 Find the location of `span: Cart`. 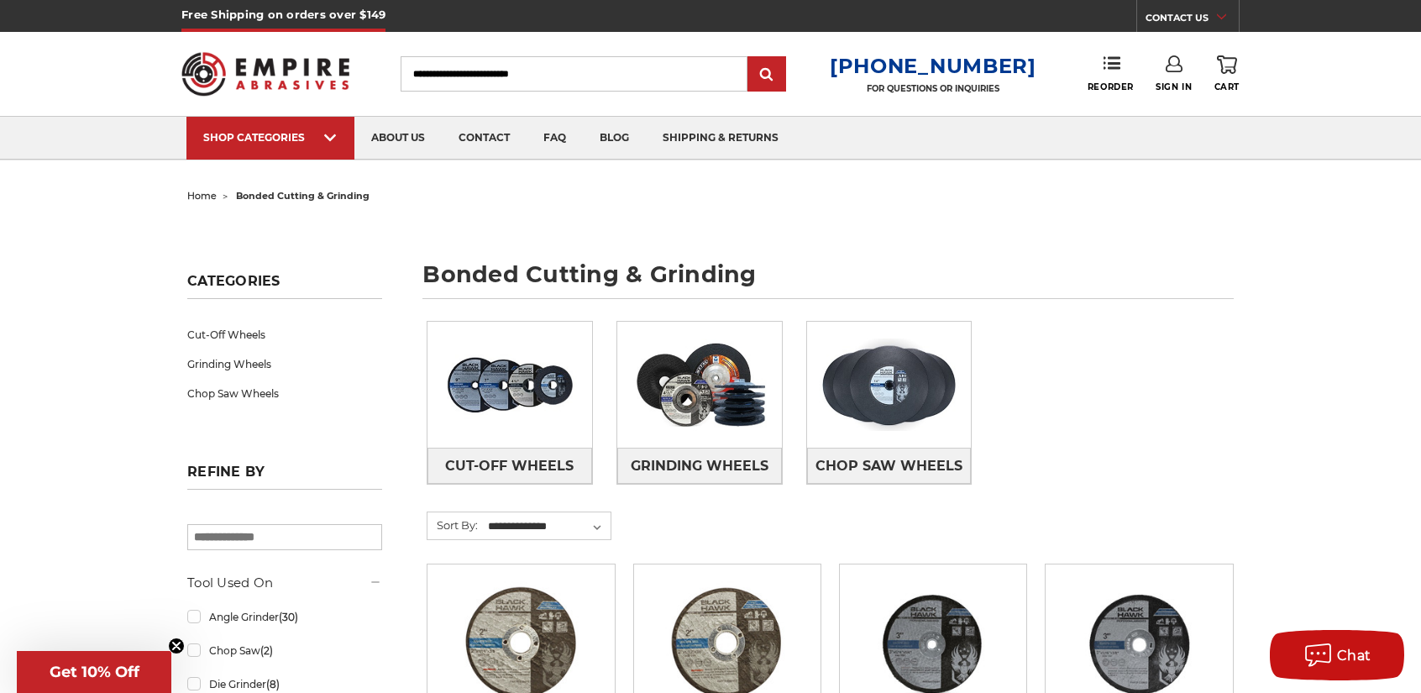

span: Cart is located at coordinates (1227, 87).